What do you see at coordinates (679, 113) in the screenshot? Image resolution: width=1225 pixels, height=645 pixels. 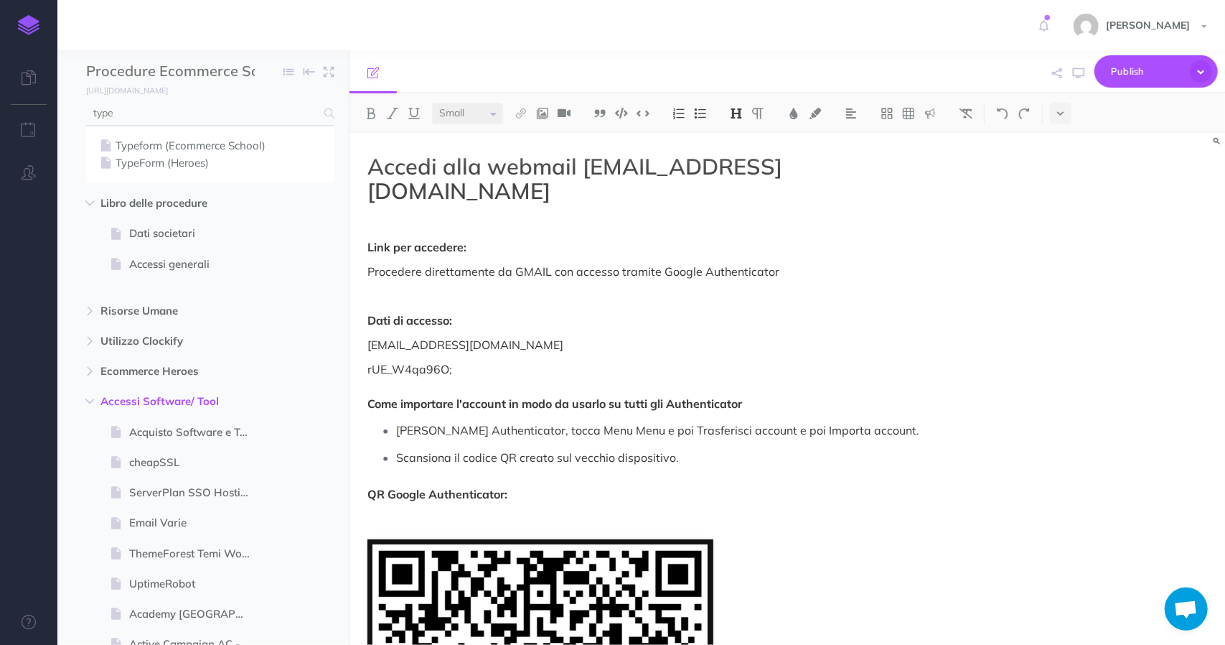 I see `img: Ordered list button` at bounding box center [679, 113].